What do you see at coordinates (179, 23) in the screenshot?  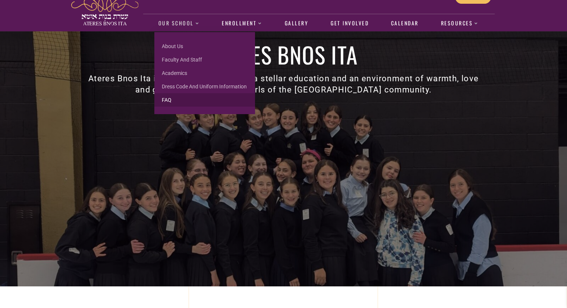 I see `a: Our School` at bounding box center [179, 23].